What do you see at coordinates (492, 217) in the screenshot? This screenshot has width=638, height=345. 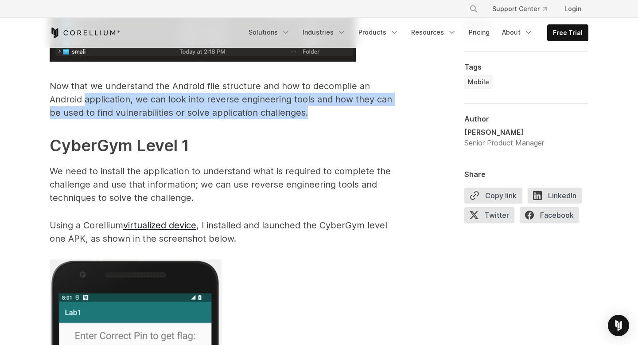 I see `a: Twitter` at bounding box center [492, 217].